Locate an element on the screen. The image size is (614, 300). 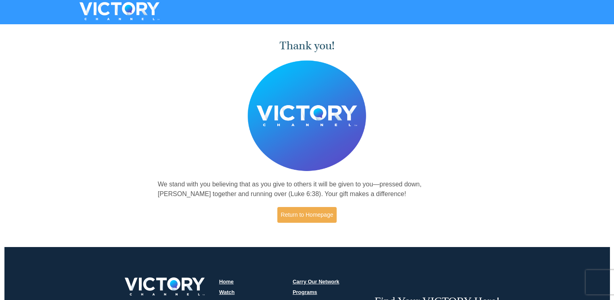
a: Watch is located at coordinates (227, 291).